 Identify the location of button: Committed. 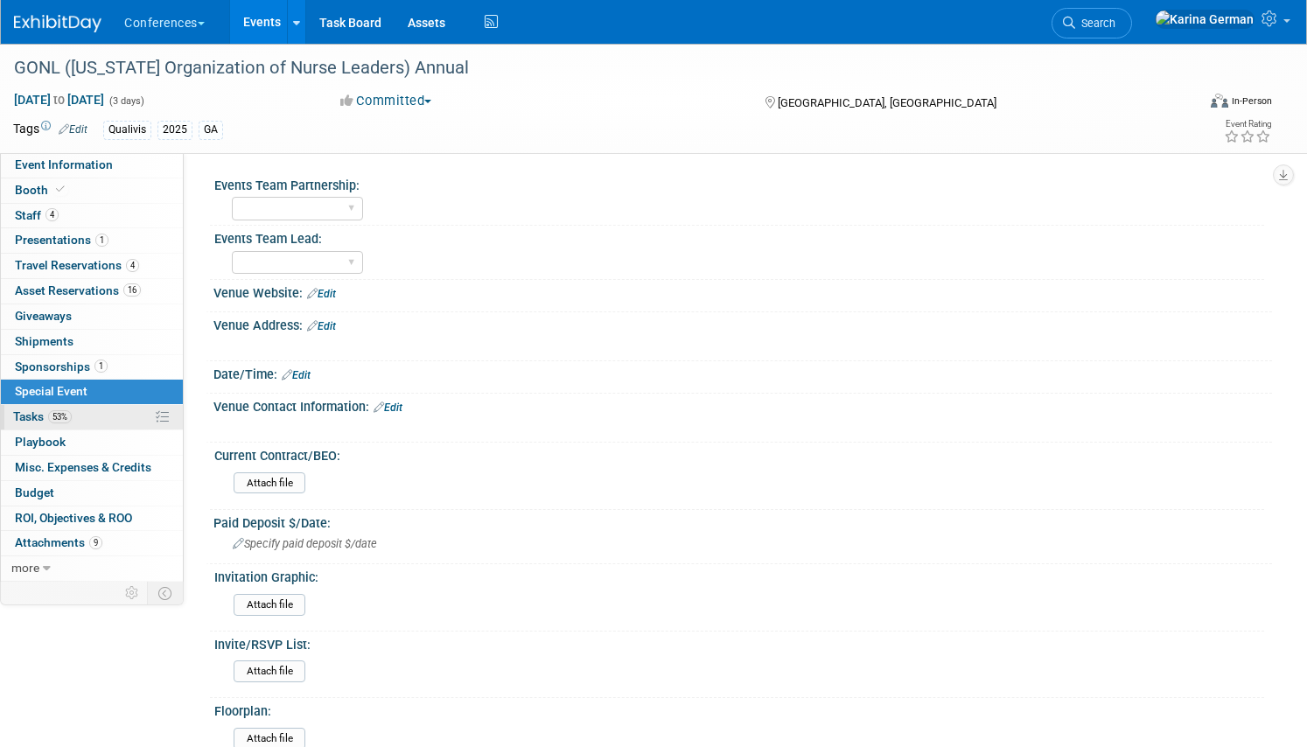
(386, 101).